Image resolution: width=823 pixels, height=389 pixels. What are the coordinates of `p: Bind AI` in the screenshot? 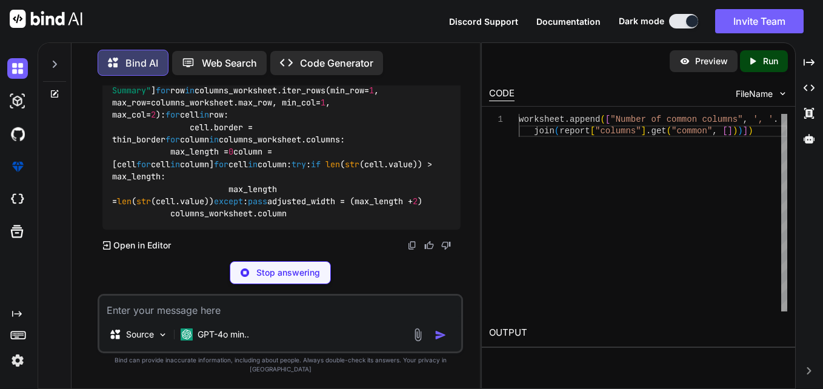 It's located at (142, 63).